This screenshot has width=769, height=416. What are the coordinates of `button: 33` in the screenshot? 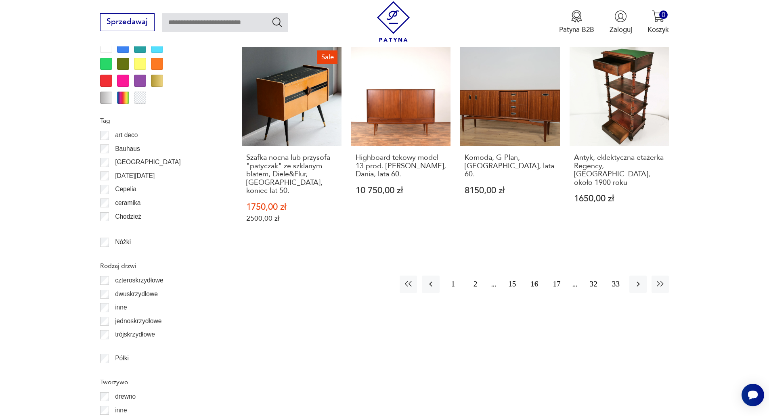 It's located at (615, 284).